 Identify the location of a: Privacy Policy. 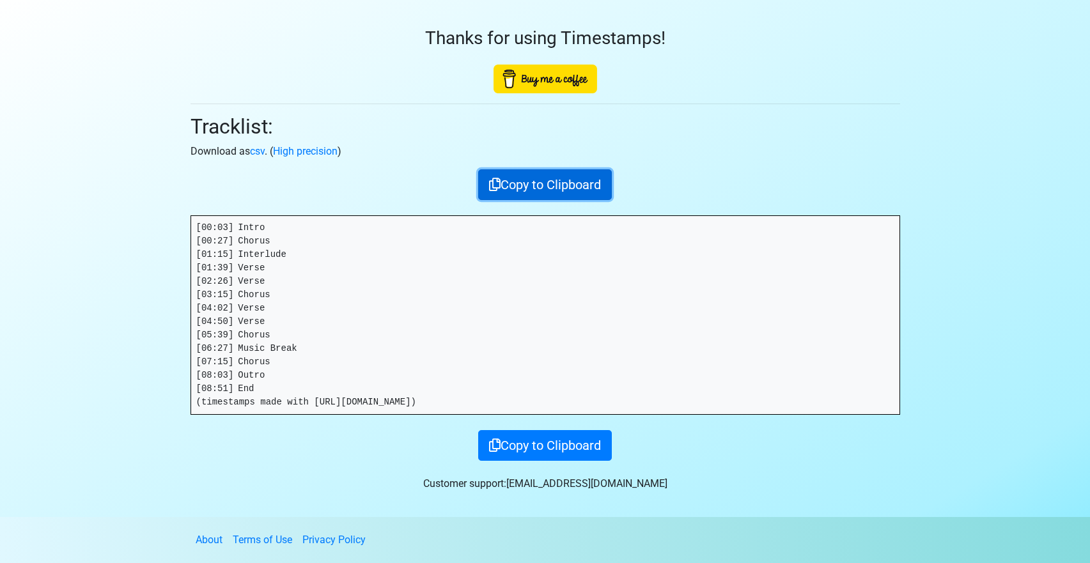
(334, 539).